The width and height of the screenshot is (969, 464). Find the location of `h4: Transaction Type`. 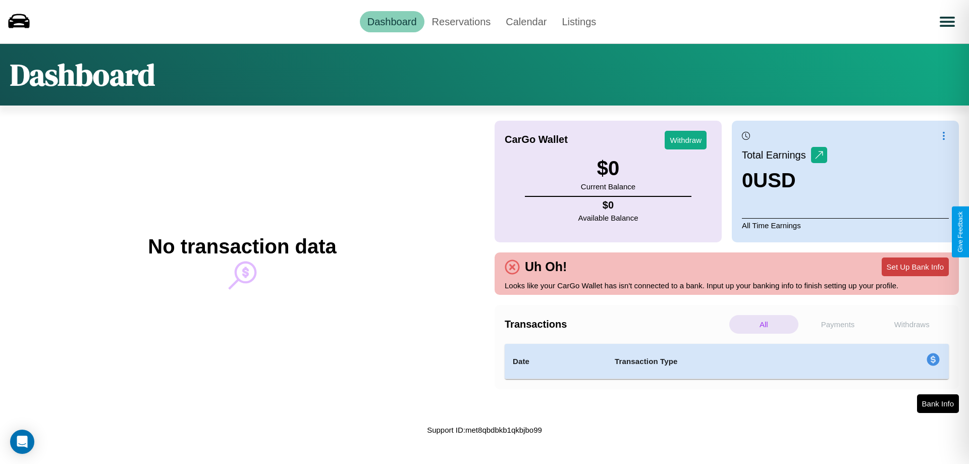

h4: Transaction Type is located at coordinates (729, 361).